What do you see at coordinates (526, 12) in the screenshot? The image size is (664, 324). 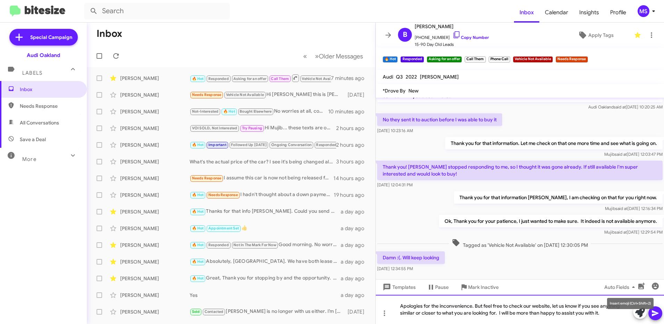 I see `span: Inbox` at bounding box center [526, 12].